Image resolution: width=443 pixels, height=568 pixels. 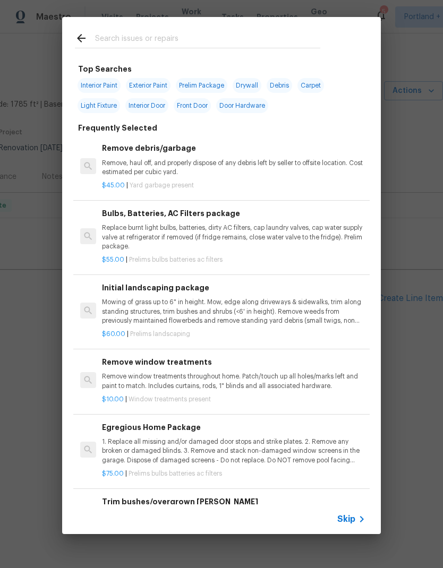 I want to click on span: Prelims landscaping, so click(x=160, y=334).